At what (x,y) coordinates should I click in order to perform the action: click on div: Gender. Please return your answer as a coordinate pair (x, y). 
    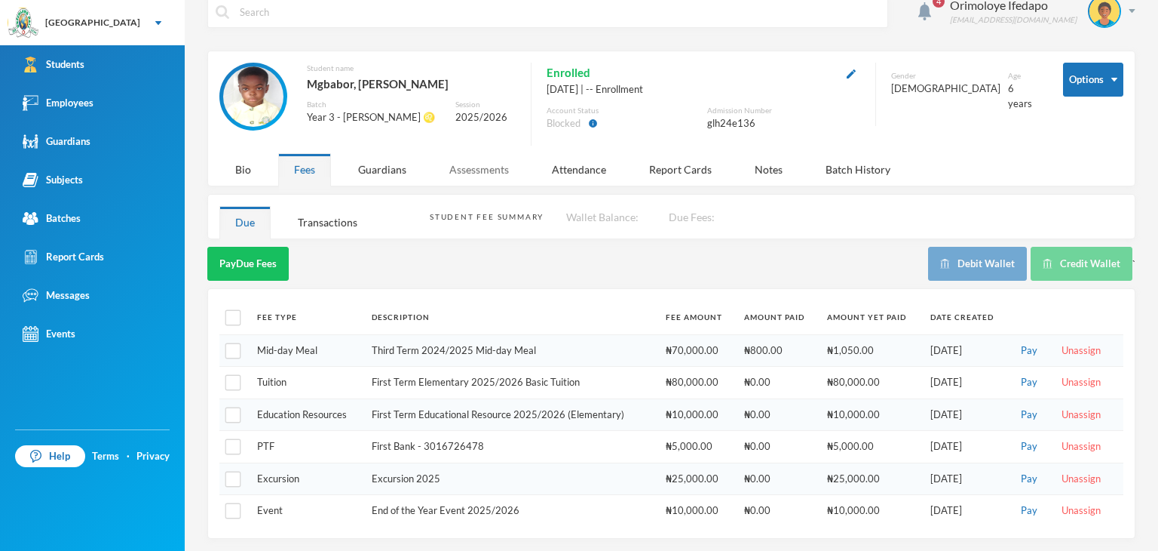
    Looking at the image, I should click on (946, 75).